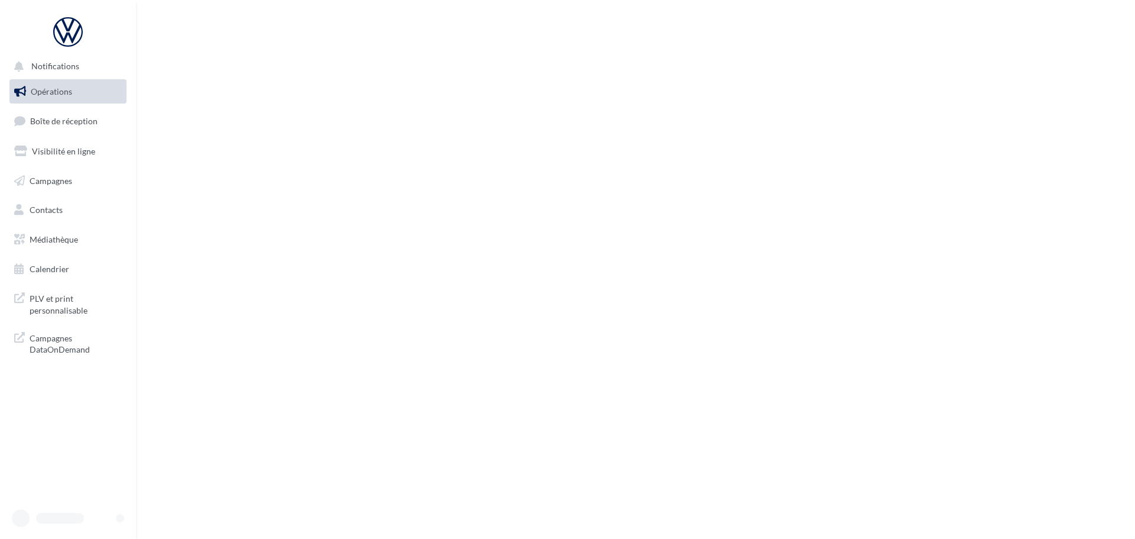 The height and width of the screenshot is (539, 1135). Describe the element at coordinates (55, 66) in the screenshot. I see `span: Notifications` at that location.